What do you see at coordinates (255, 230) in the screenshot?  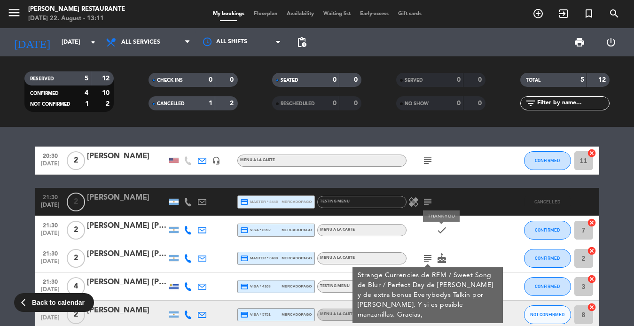 I see `span: visa * 8992` at bounding box center [255, 230].